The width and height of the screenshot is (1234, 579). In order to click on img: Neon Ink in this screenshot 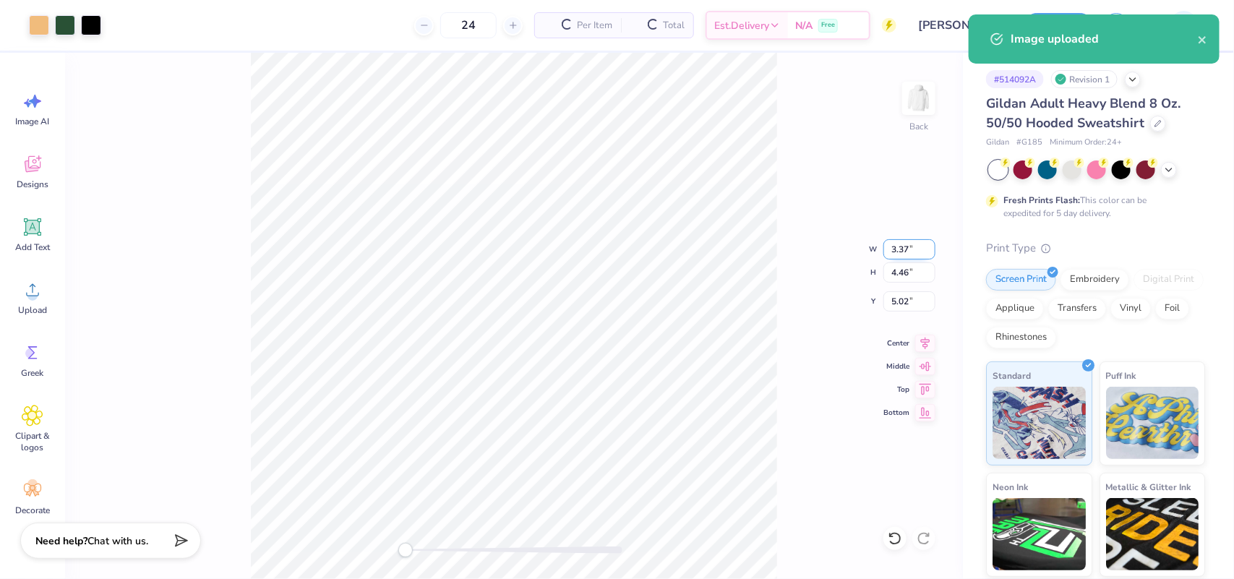, I will do `click(1038, 534)`.